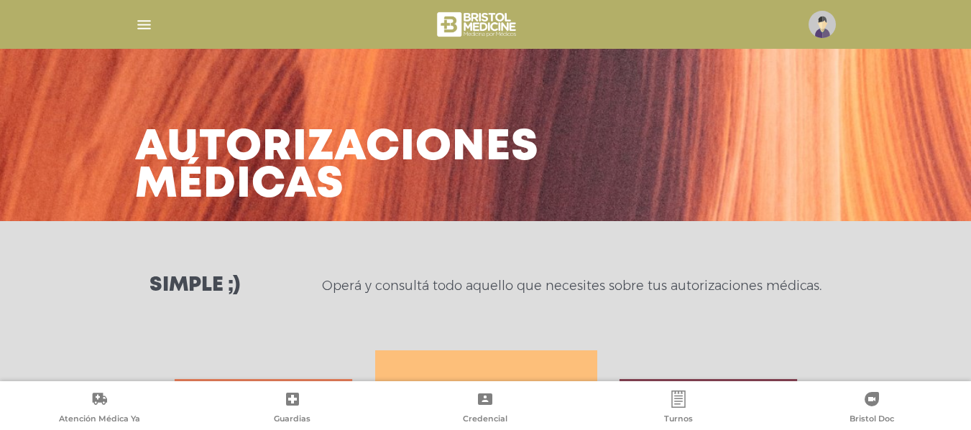  What do you see at coordinates (678, 420) in the screenshot?
I see `span: Turnos` at bounding box center [678, 420].